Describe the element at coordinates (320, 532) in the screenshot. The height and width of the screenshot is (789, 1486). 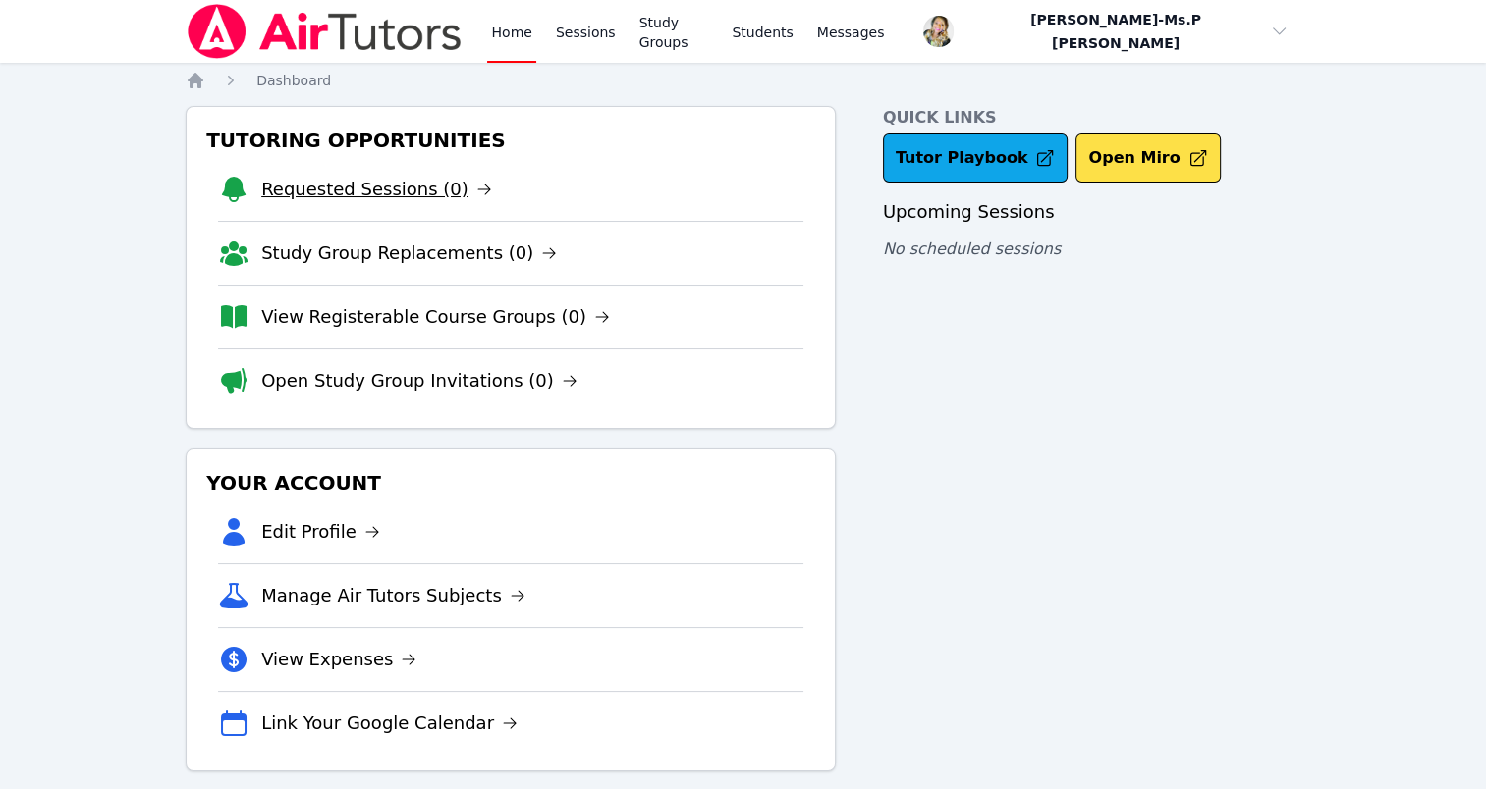
I see `a: Edit Profile` at that location.